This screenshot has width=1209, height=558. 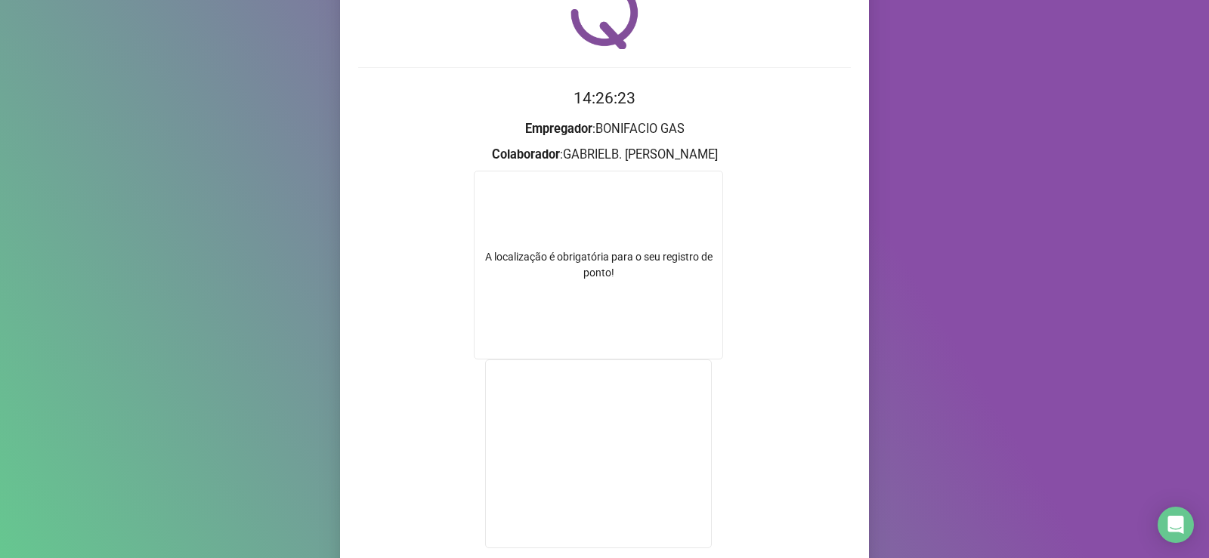 What do you see at coordinates (558, 128) in the screenshot?
I see `strong: Empregador` at bounding box center [558, 128].